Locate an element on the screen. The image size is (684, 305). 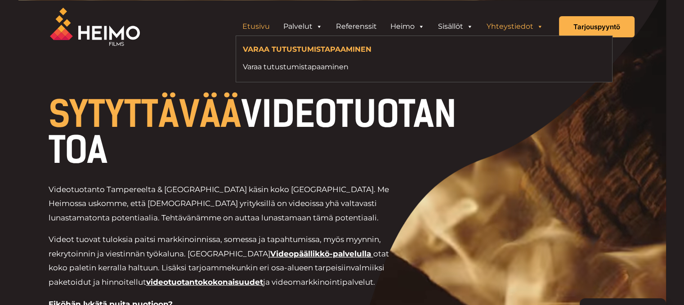
a: videotuotantokokonaisuudet is located at coordinates (205, 282).